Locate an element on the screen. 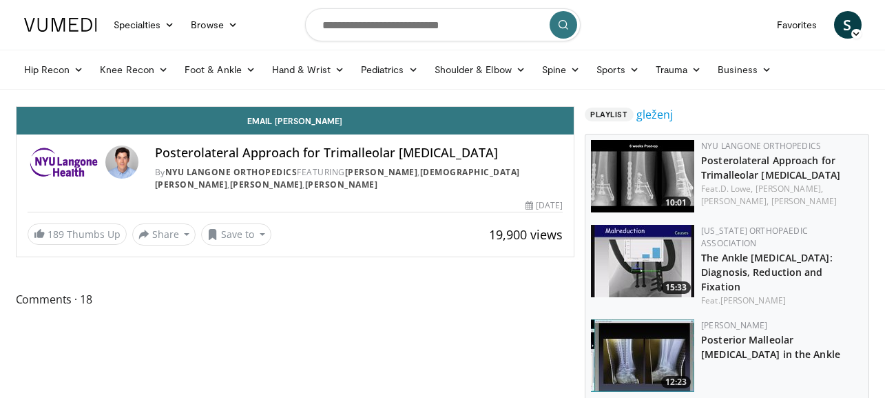 Image resolution: width=885 pixels, height=398 pixels. img: NYU Langone Orthopedics is located at coordinates (63, 162).